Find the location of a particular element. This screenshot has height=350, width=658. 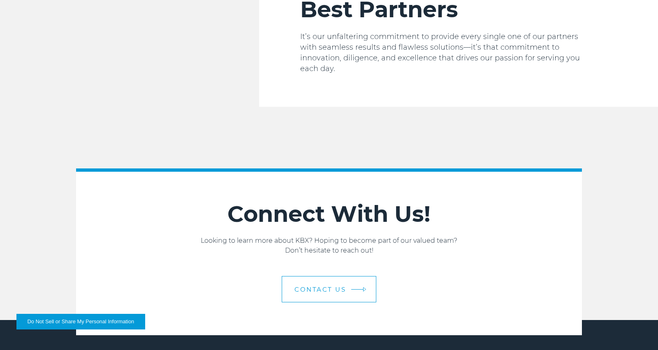

p: Looking to learn more about KBX? Hoping to become part of our valued team? Don’t hesitate to reac... is located at coordinates (329, 246).